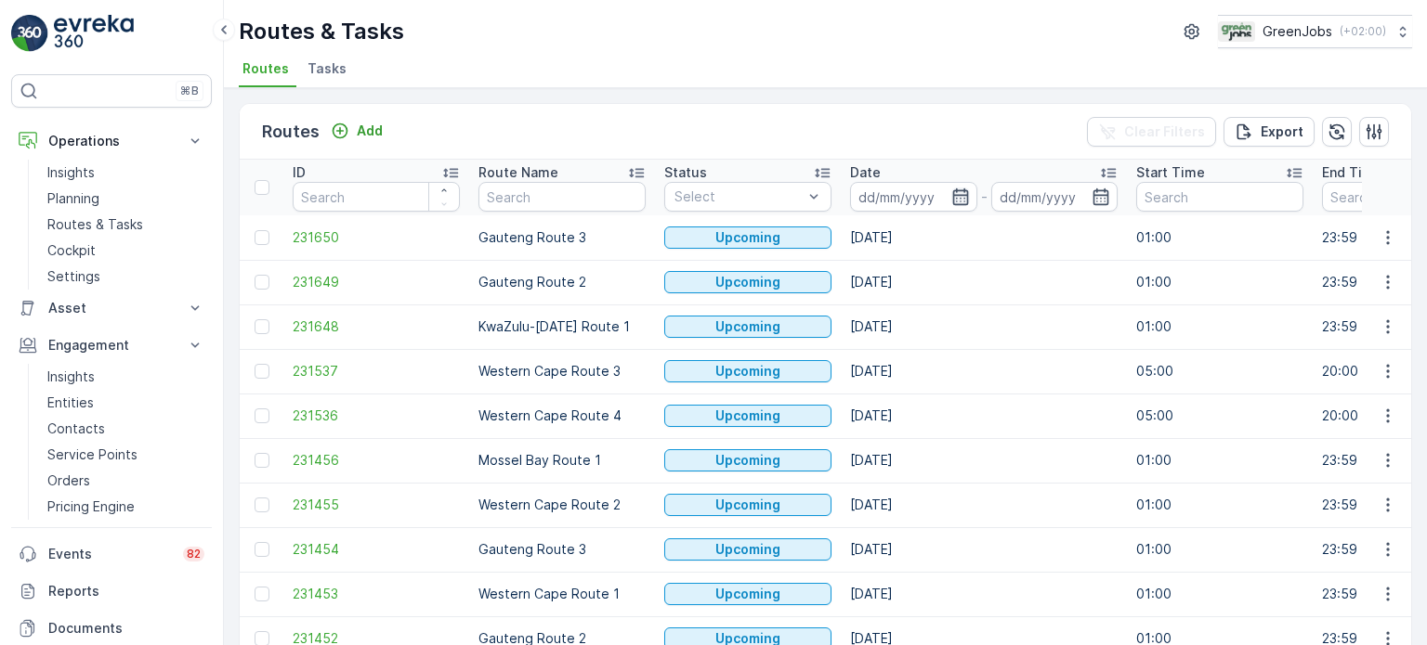 The image size is (1427, 645). What do you see at coordinates (125, 251) in the screenshot?
I see `a: Cockpit` at bounding box center [125, 251].